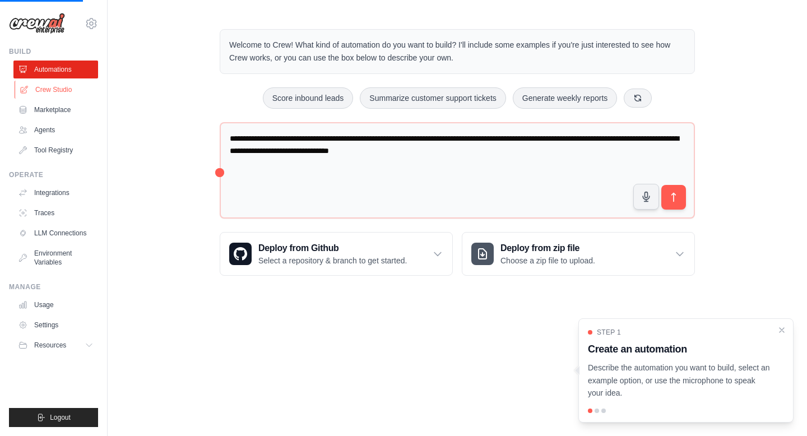 The image size is (807, 436). I want to click on a: Agents, so click(56, 130).